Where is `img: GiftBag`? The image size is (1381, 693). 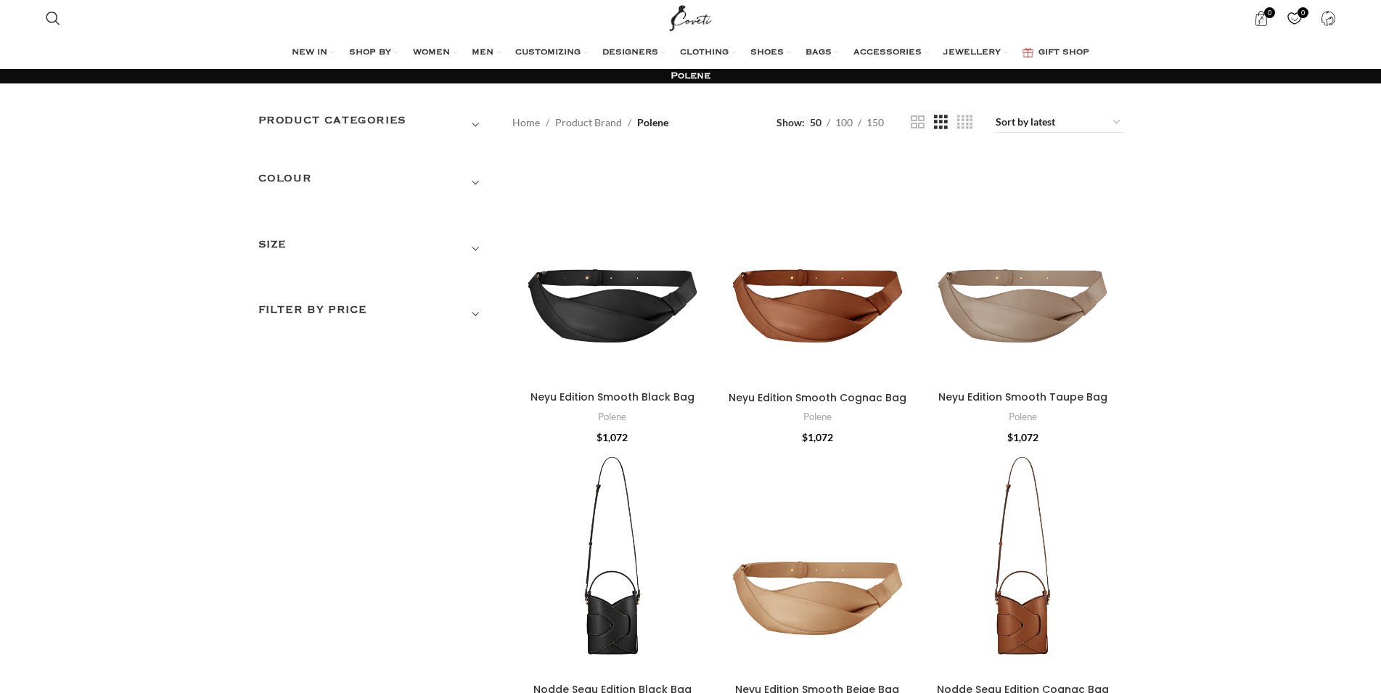
img: GiftBag is located at coordinates (1027, 52).